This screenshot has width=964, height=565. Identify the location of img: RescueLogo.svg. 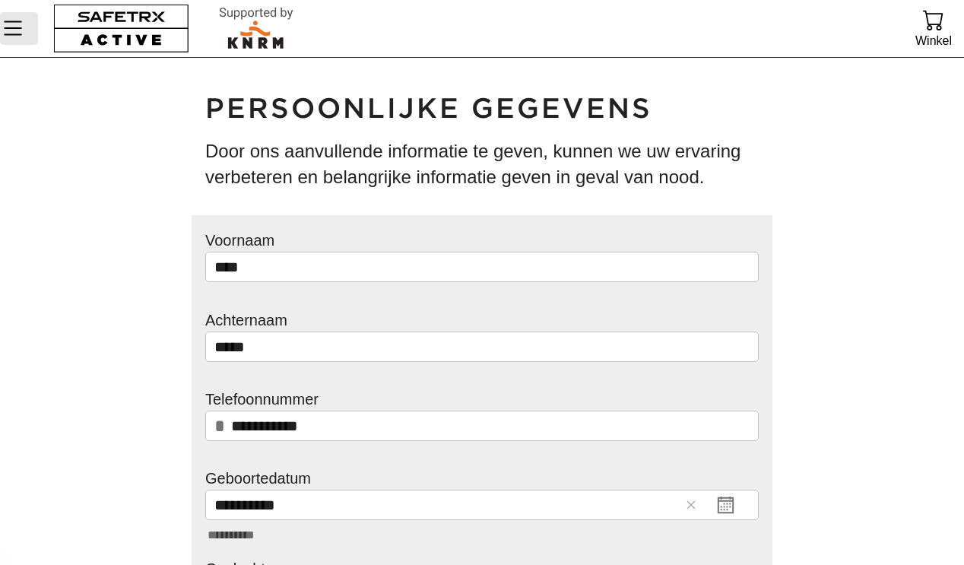
(256, 28).